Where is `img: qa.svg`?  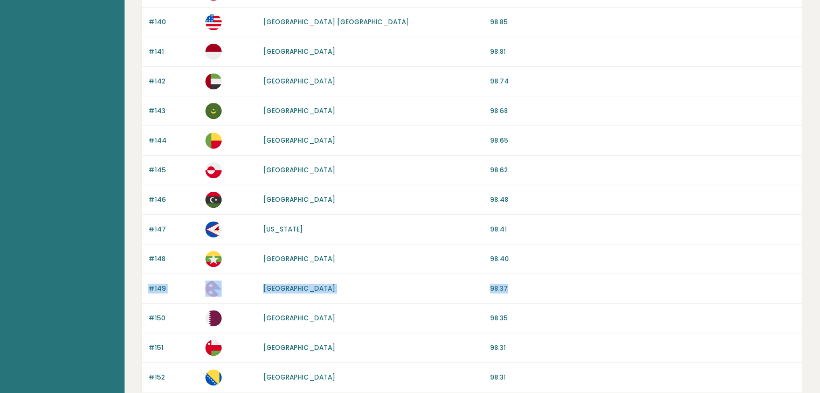 img: qa.svg is located at coordinates (213, 318).